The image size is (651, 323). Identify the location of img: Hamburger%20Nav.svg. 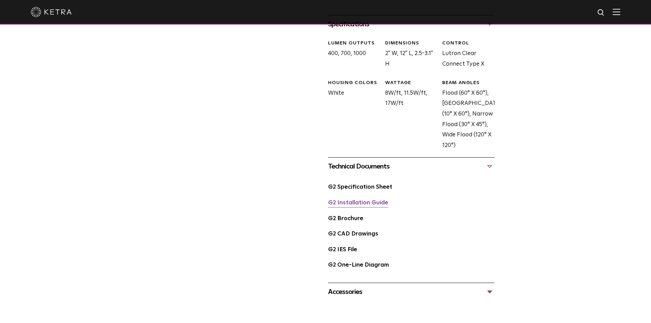
(617, 12).